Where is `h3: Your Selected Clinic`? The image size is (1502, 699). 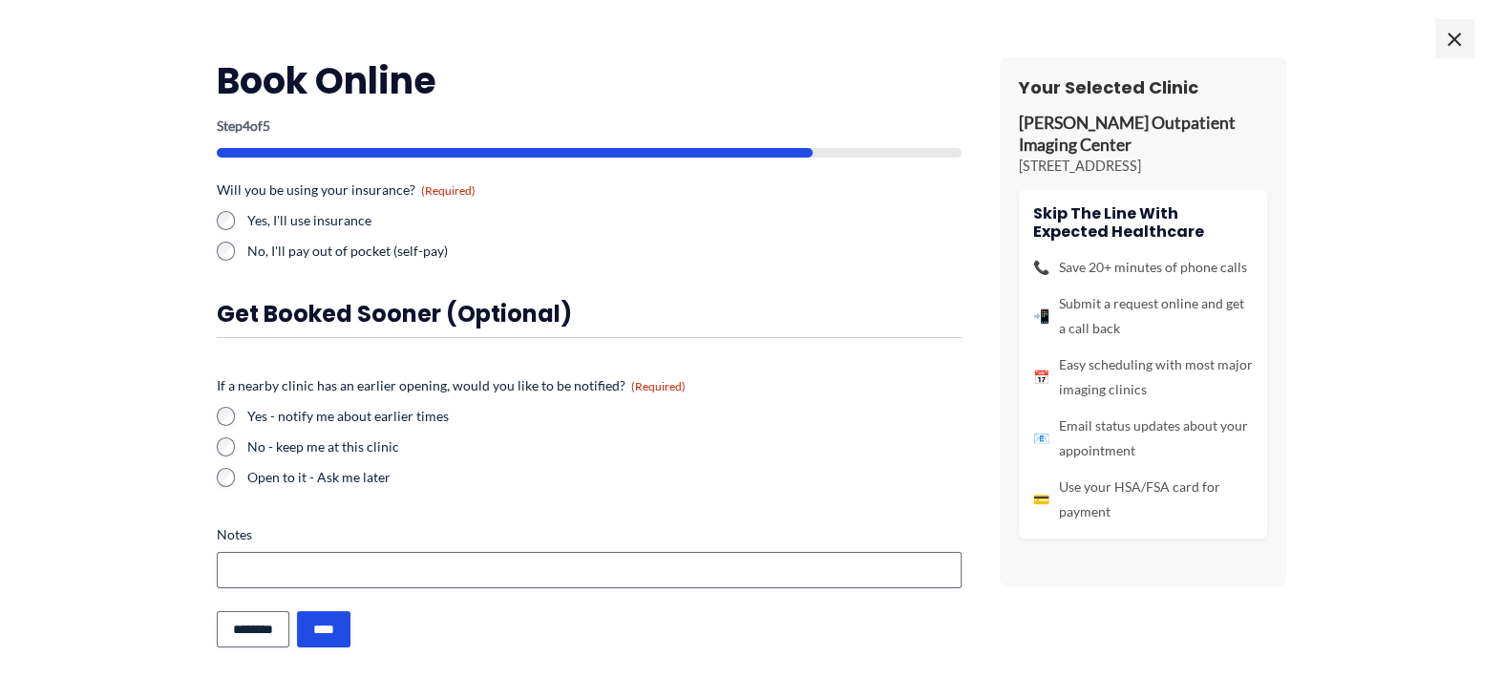 h3: Your Selected Clinic is located at coordinates (1143, 87).